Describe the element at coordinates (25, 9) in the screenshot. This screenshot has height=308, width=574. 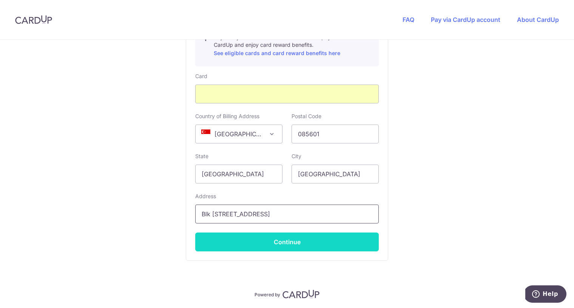
I see `span: Help` at that location.